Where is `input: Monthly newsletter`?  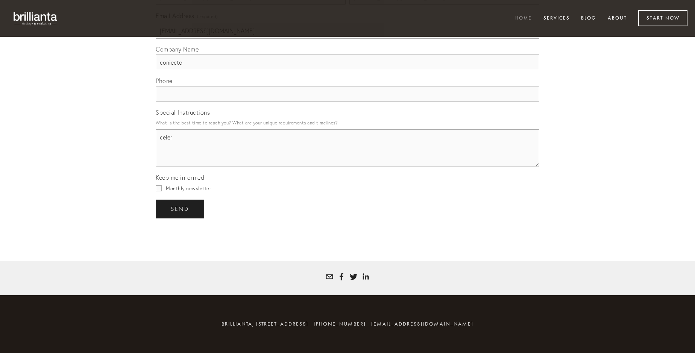 input: Monthly newsletter is located at coordinates (159, 188).